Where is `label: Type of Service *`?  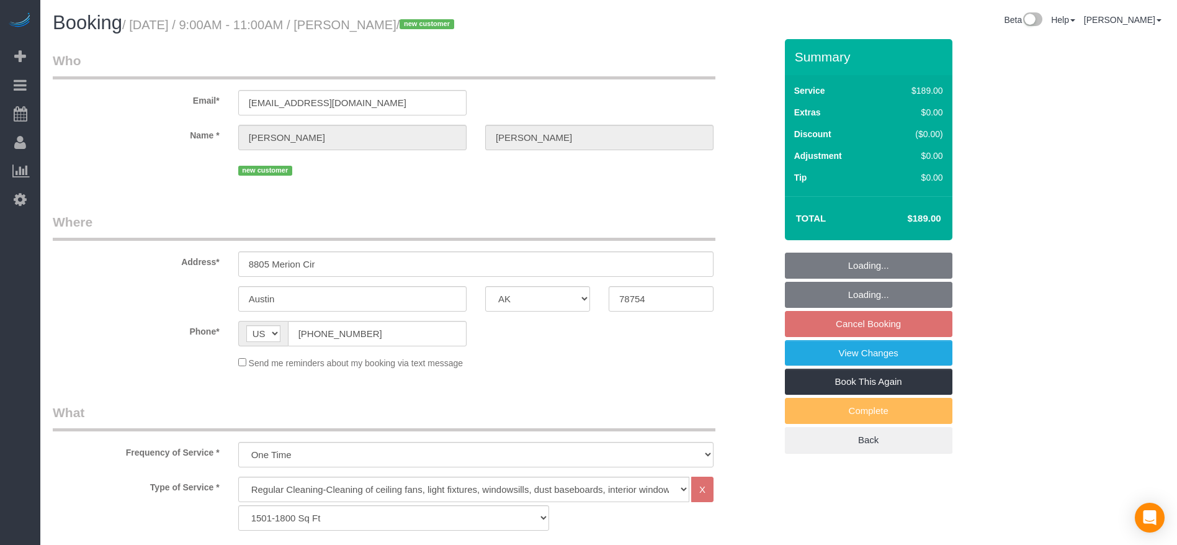 label: Type of Service * is located at coordinates (136, 485).